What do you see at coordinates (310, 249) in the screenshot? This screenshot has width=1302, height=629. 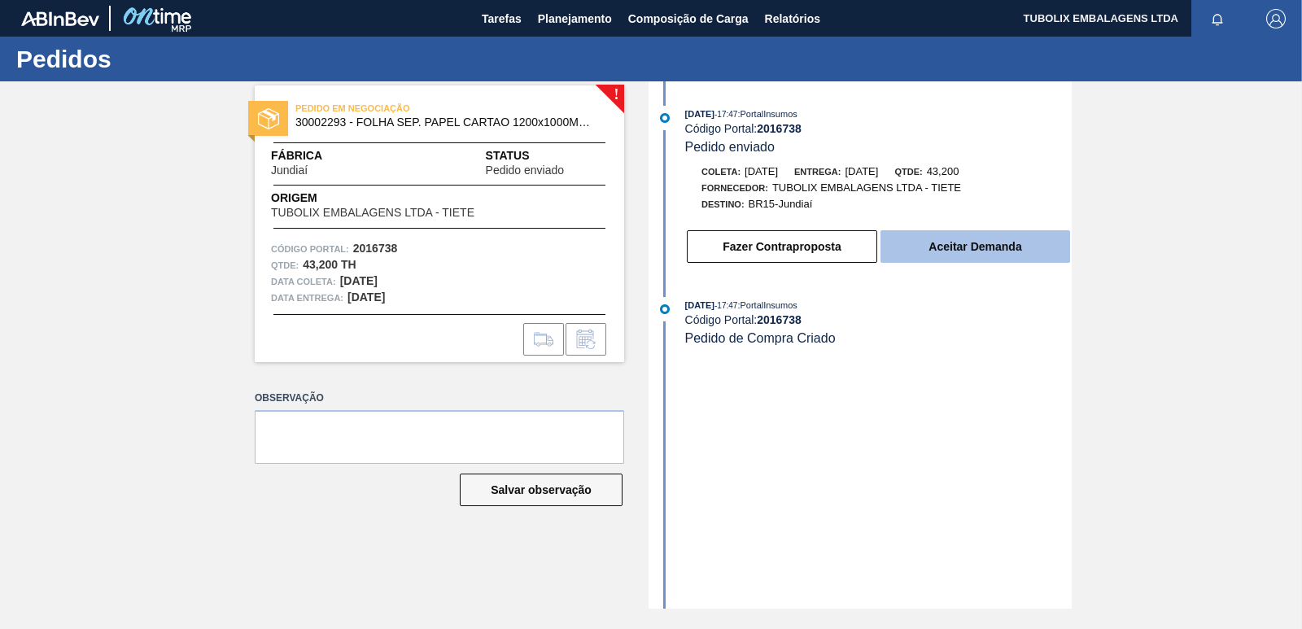 I see `span: Código Portal:` at bounding box center [310, 249].